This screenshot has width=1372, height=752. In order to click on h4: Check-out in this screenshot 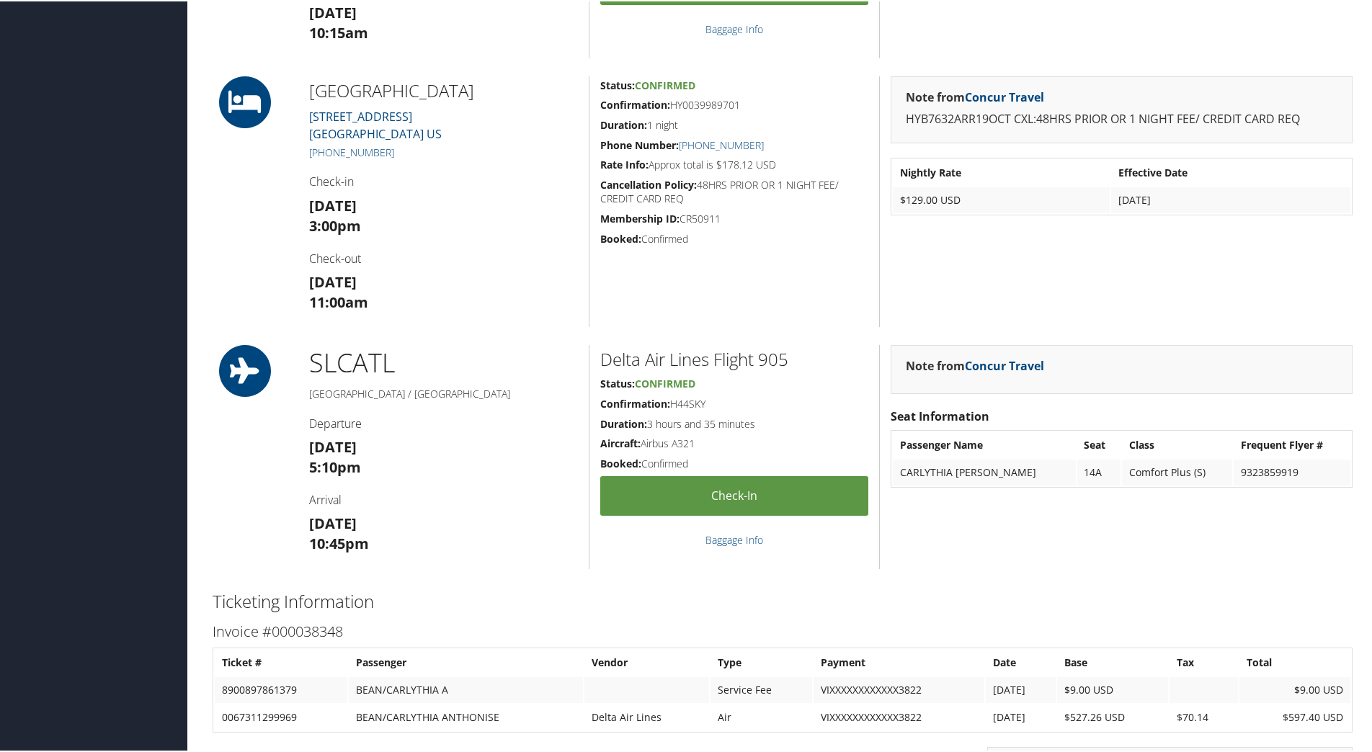, I will do `click(443, 257)`.